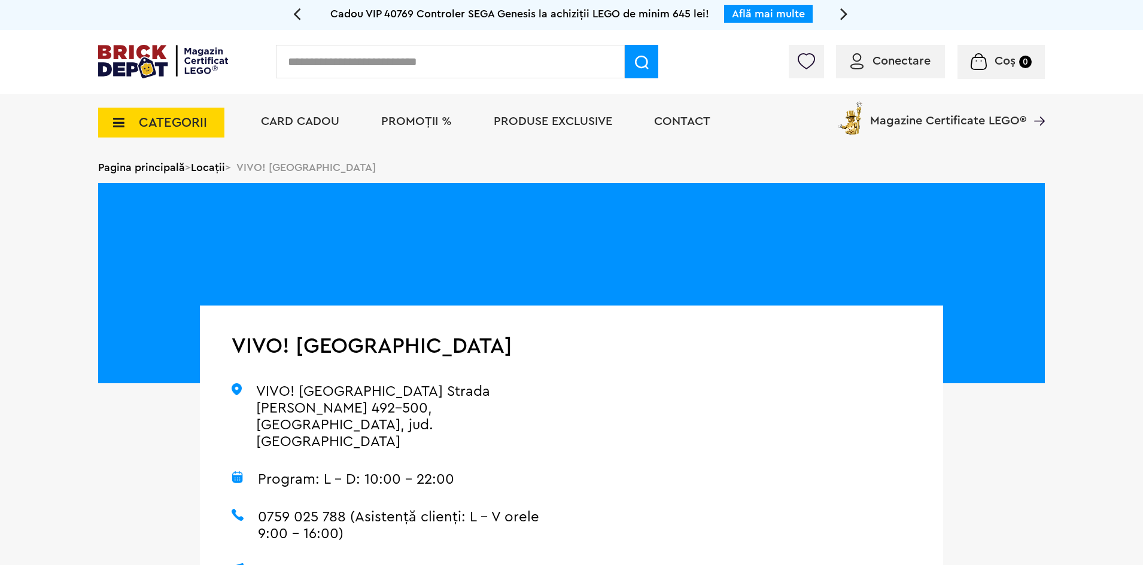 Image resolution: width=1143 pixels, height=565 pixels. Describe the element at coordinates (385, 526) in the screenshot. I see `p: 0759 025 788 (Asistență clienți: L - V orele 9:00 - 16:00)` at that location.